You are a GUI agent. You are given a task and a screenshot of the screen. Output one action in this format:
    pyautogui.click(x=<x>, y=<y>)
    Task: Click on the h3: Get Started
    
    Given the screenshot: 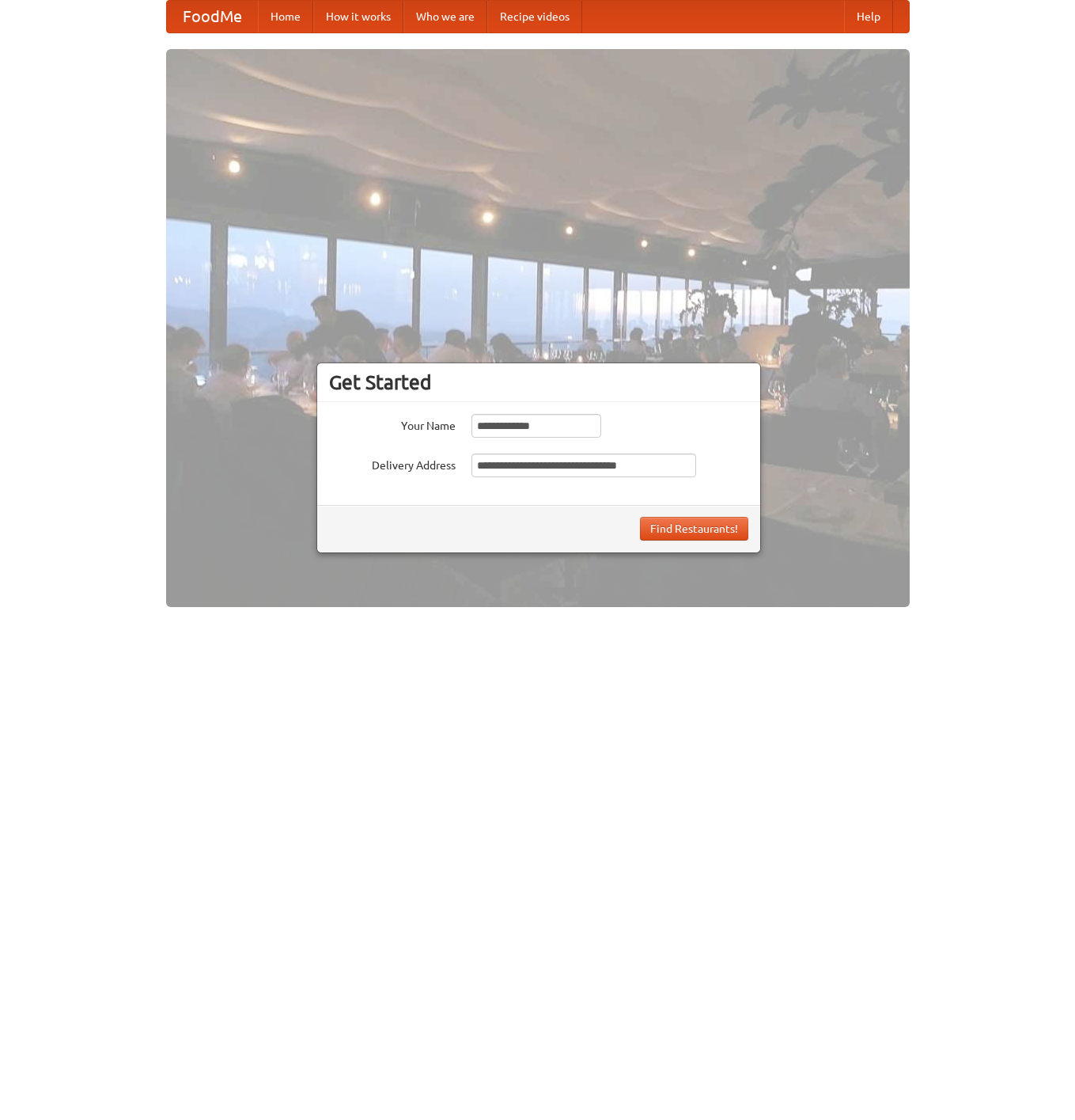 What is the action you would take?
    pyautogui.click(x=539, y=382)
    